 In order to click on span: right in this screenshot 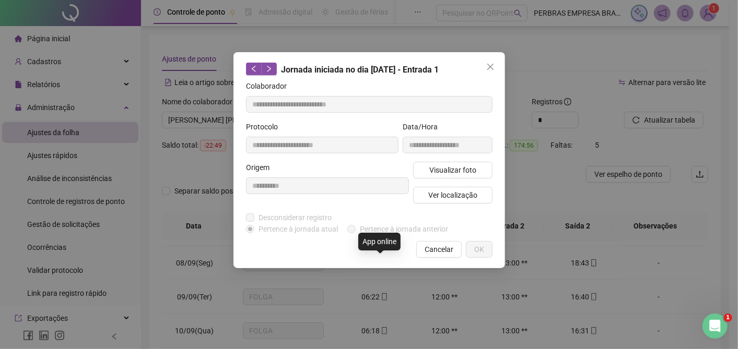, I will do `click(269, 69)`.